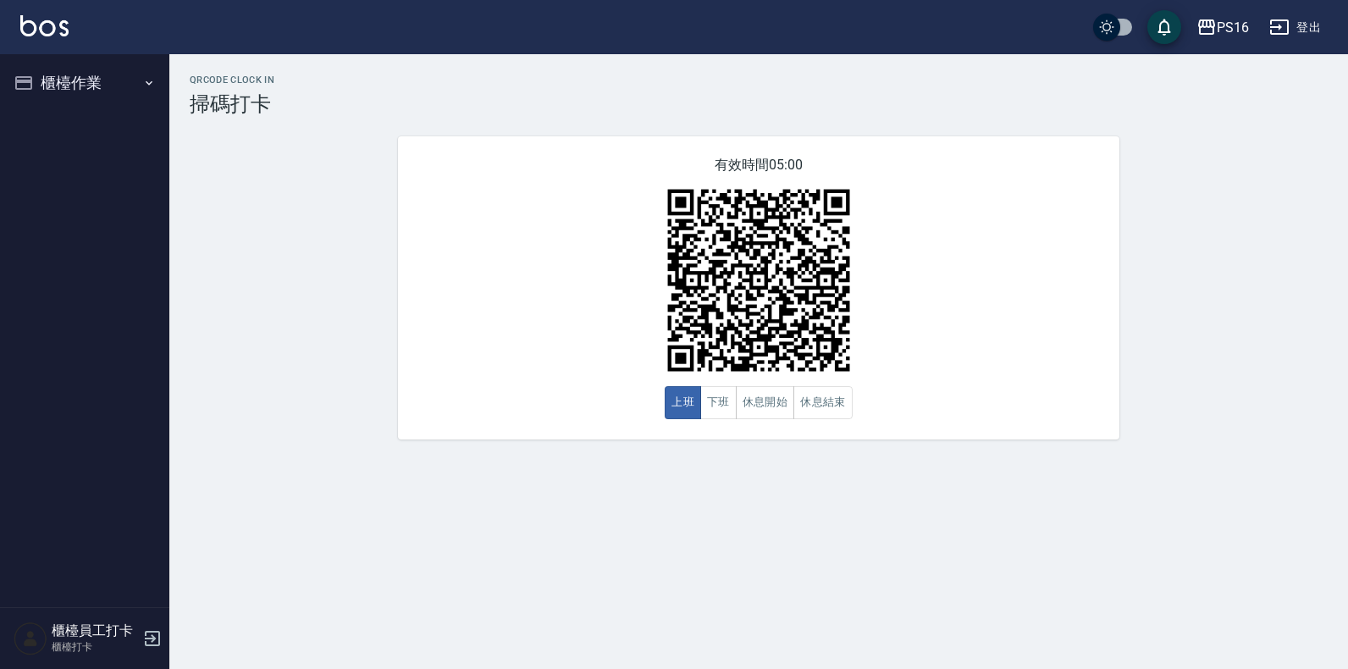  I want to click on button: save, so click(1164, 27).